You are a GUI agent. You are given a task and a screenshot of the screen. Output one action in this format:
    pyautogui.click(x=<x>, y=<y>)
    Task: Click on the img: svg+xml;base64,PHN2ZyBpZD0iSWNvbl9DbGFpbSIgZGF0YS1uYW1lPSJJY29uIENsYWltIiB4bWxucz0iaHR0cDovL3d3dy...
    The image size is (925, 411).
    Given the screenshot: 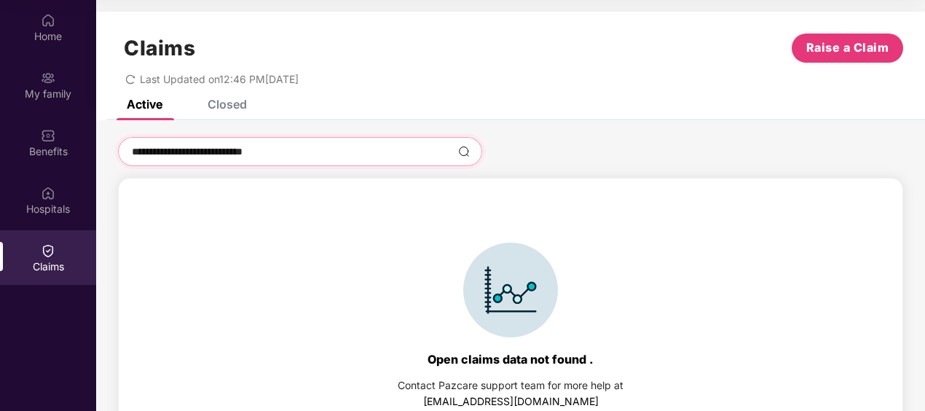 What is the action you would take?
    pyautogui.click(x=511, y=290)
    